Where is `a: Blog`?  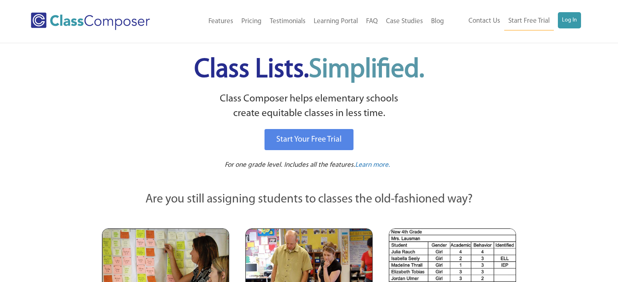
a: Blog is located at coordinates (437, 22).